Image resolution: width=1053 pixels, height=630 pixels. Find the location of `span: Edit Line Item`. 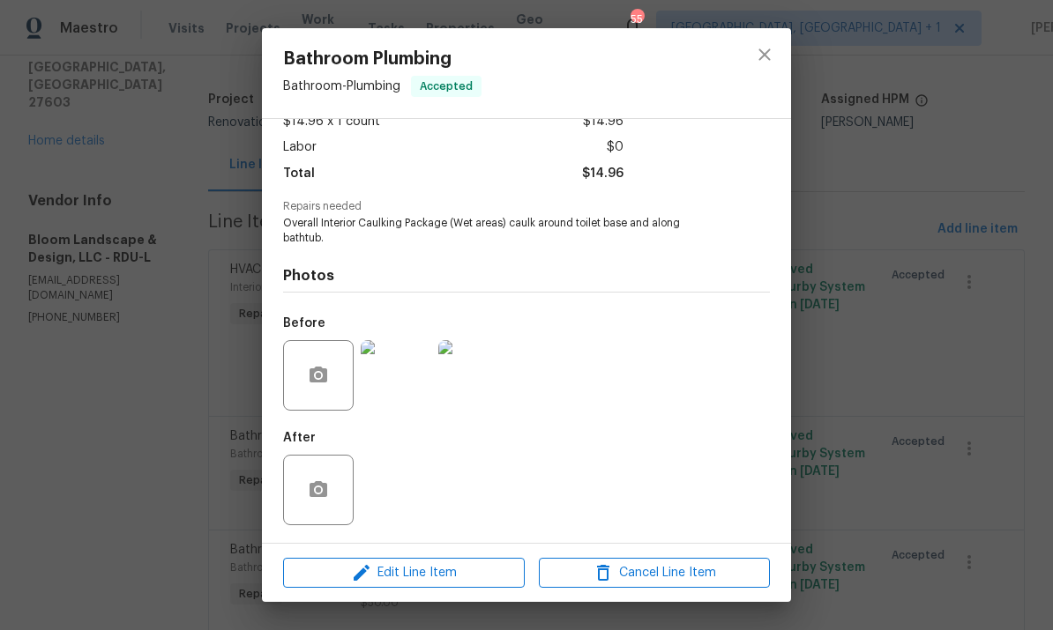

span: Edit Line Item is located at coordinates (404, 573).